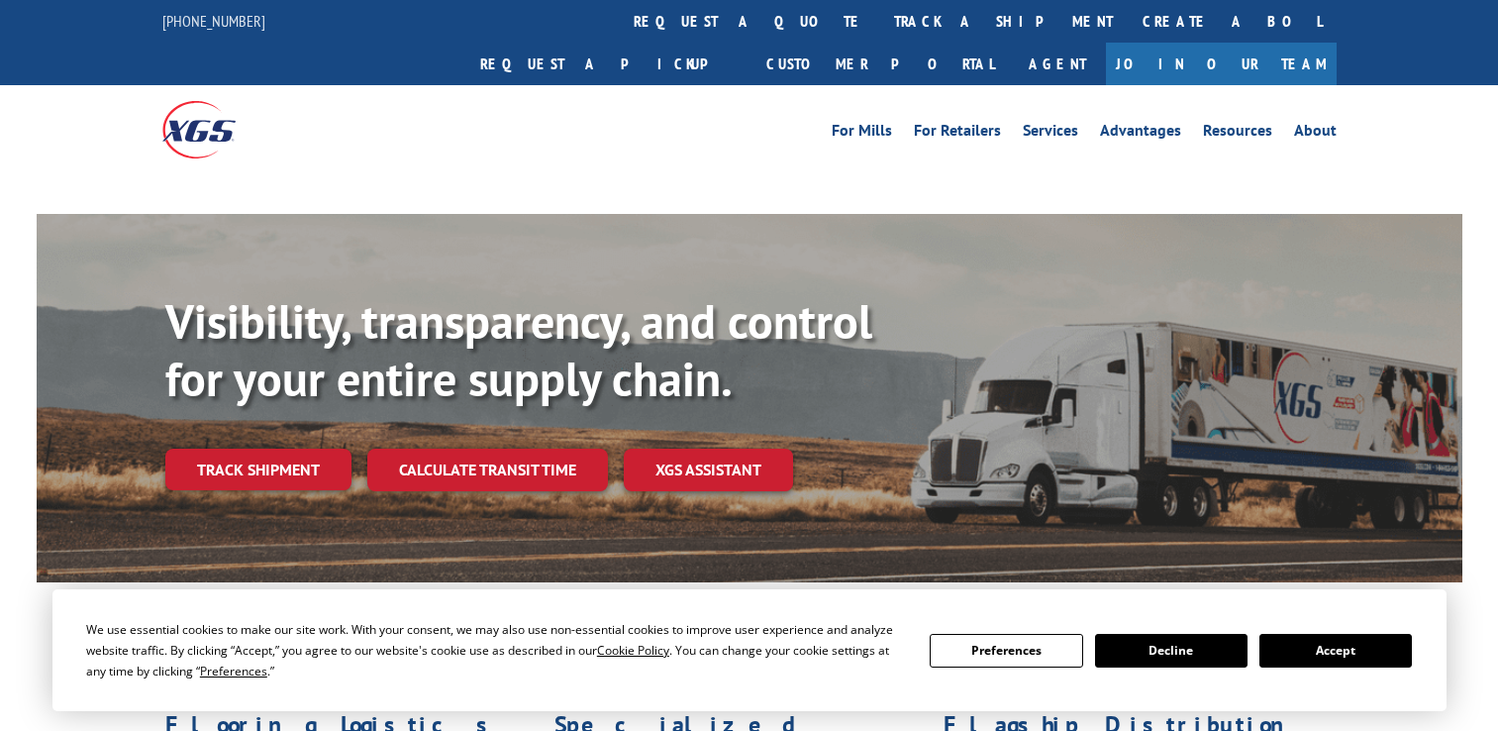 This screenshot has height=731, width=1498. What do you see at coordinates (1221, 63) in the screenshot?
I see `a: Join Our Team` at bounding box center [1221, 63].